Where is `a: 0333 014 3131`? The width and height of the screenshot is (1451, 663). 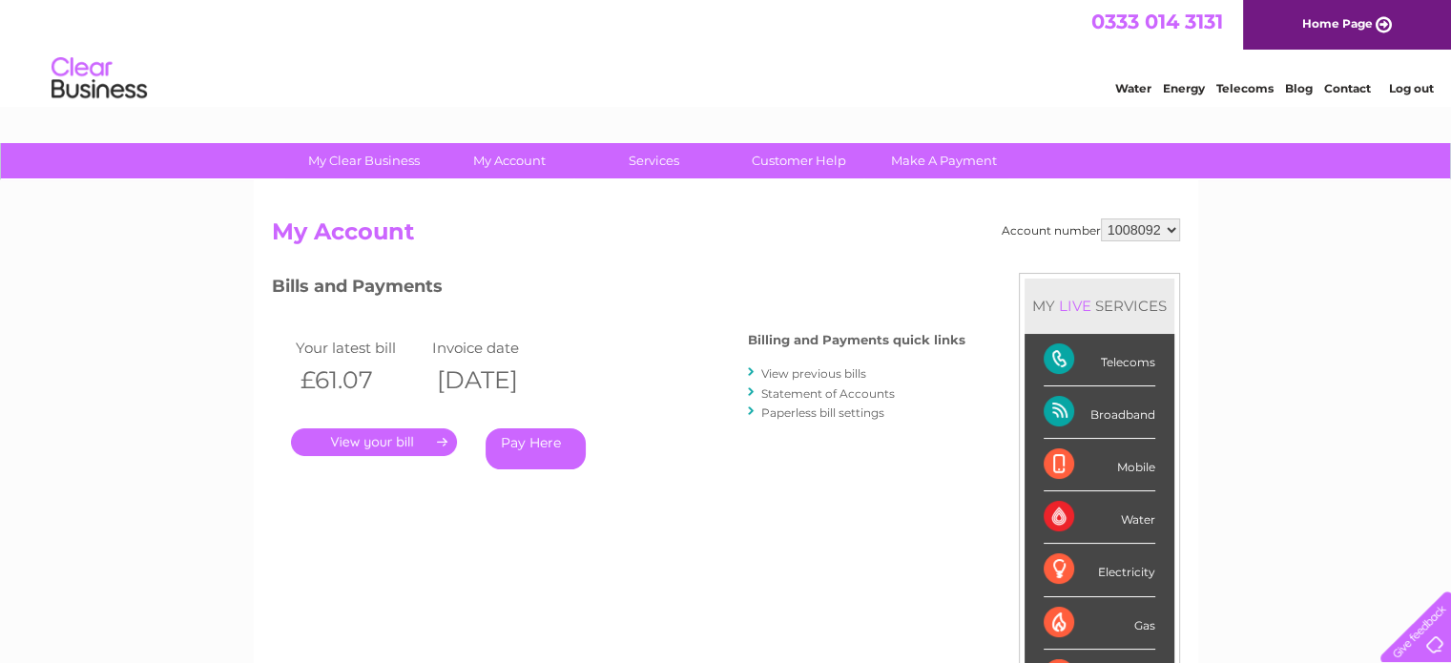 a: 0333 014 3131 is located at coordinates (1157, 21).